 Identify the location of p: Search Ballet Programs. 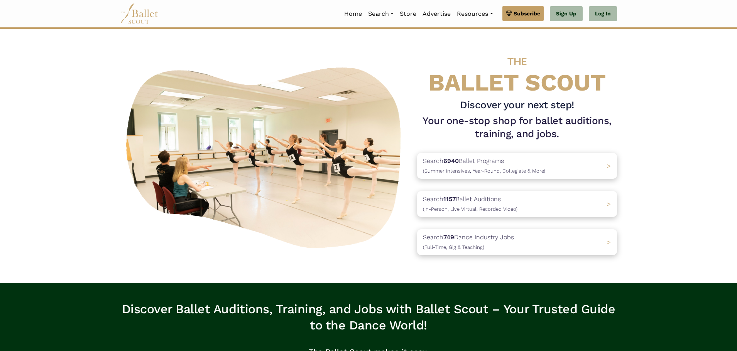
(484, 166).